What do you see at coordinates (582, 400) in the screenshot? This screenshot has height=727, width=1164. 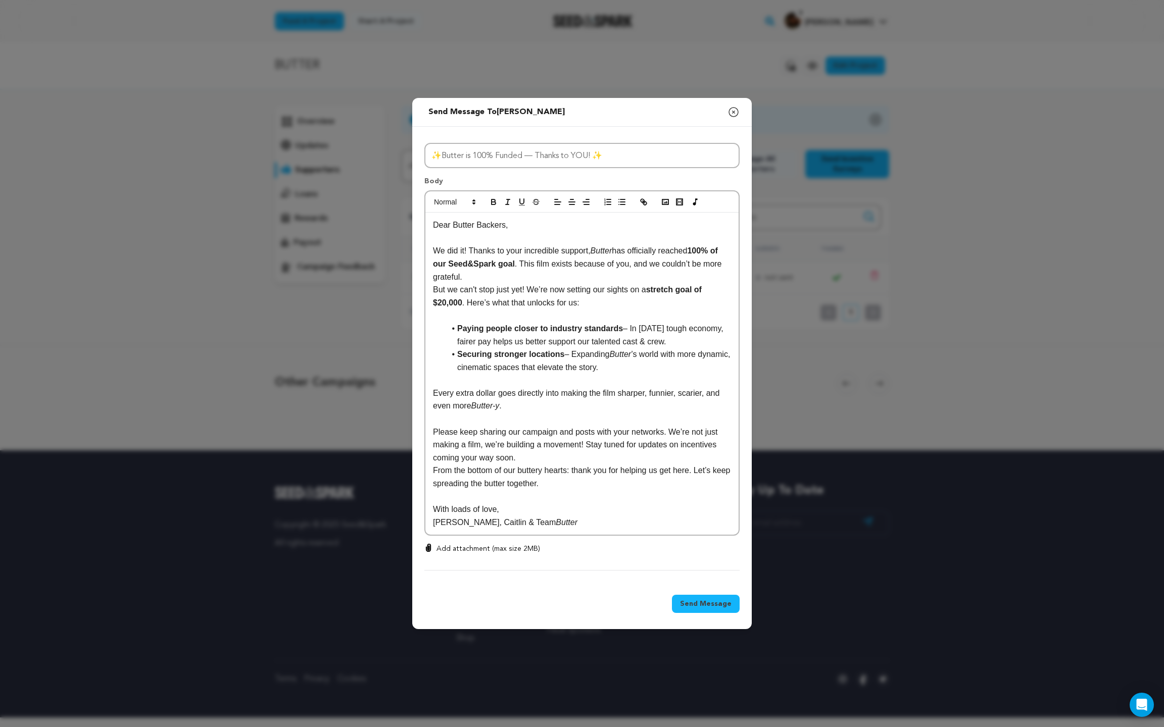 I see `p: Every extra dollar goes directly into making the film sharper, funnier, scarier, and even more .` at bounding box center [582, 400].